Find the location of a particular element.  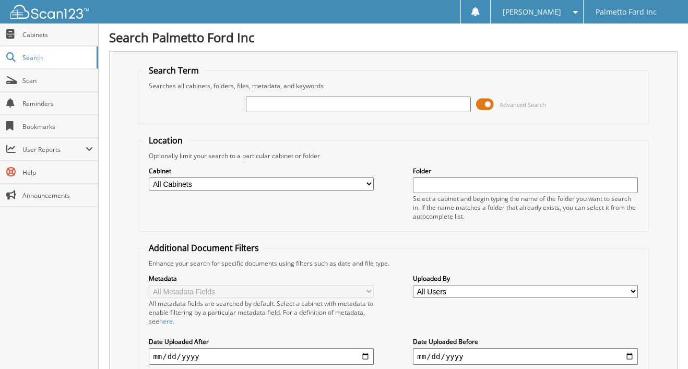

div: Enhance your search for specific documents using filters such as date and file type. is located at coordinates (393, 263).